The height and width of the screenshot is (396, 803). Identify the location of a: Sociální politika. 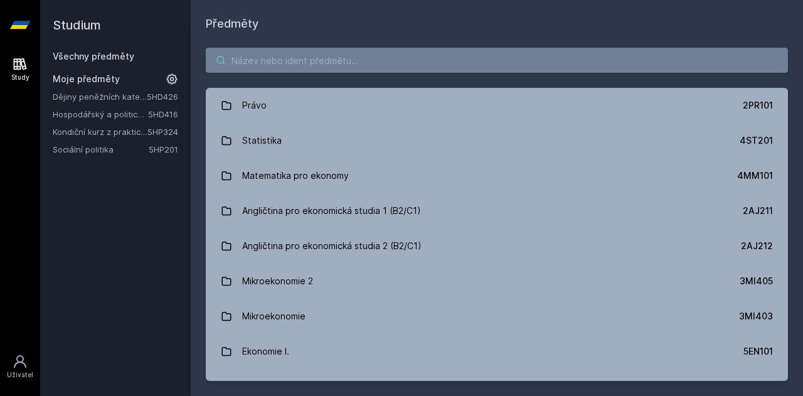
(100, 149).